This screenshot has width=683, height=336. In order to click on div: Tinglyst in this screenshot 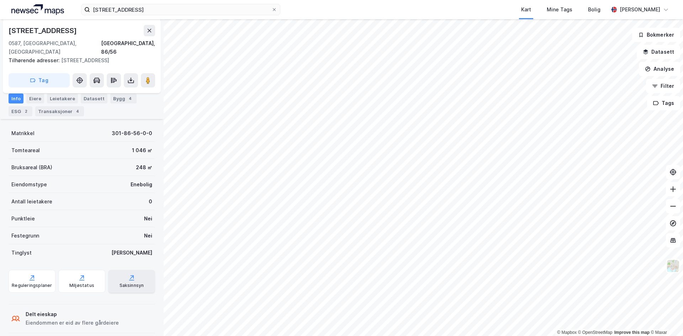, I will do `click(21, 253)`.